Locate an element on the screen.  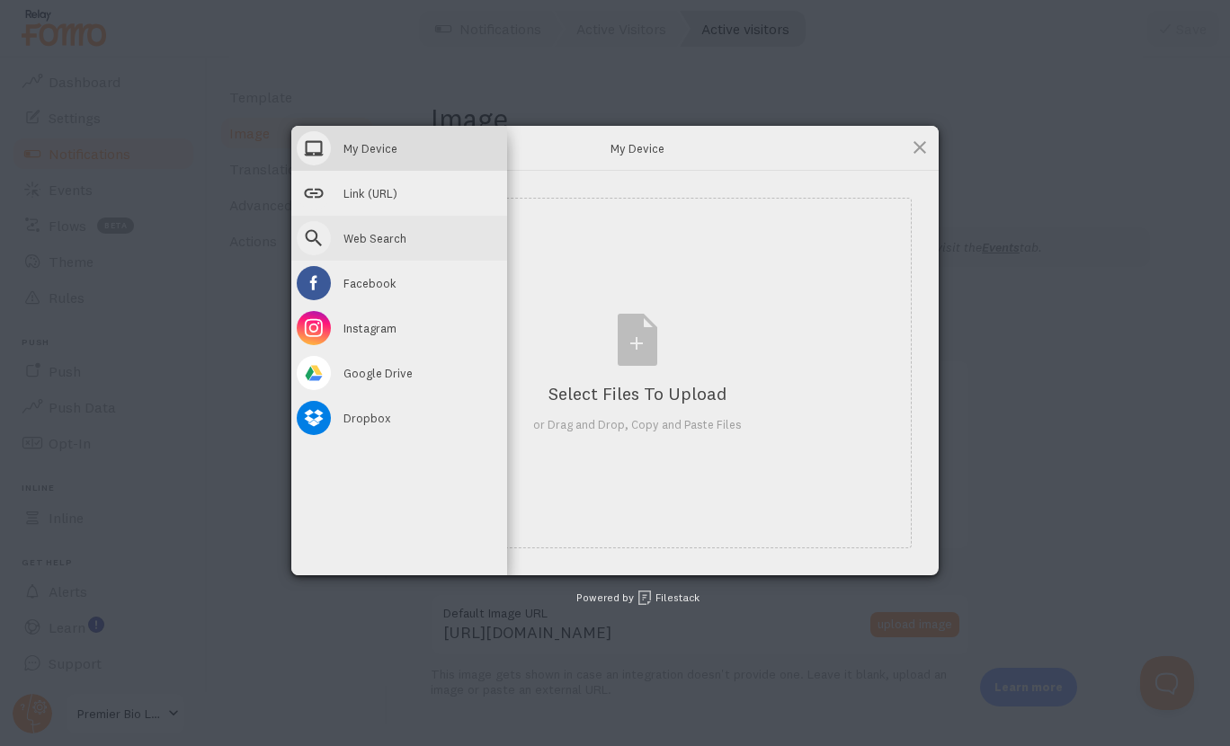
div: Select Files to Upload is located at coordinates (637, 394).